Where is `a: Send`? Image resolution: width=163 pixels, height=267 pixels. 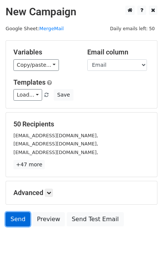 a: Send is located at coordinates (18, 220).